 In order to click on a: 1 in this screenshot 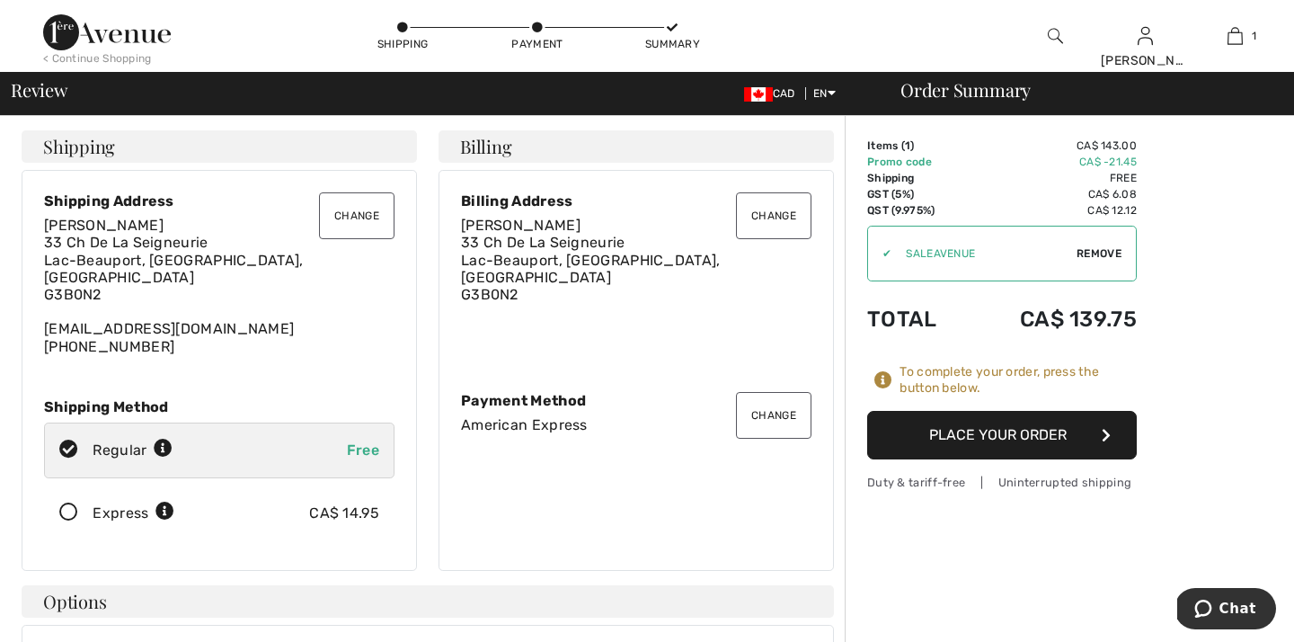, I will do `click(1235, 36)`.